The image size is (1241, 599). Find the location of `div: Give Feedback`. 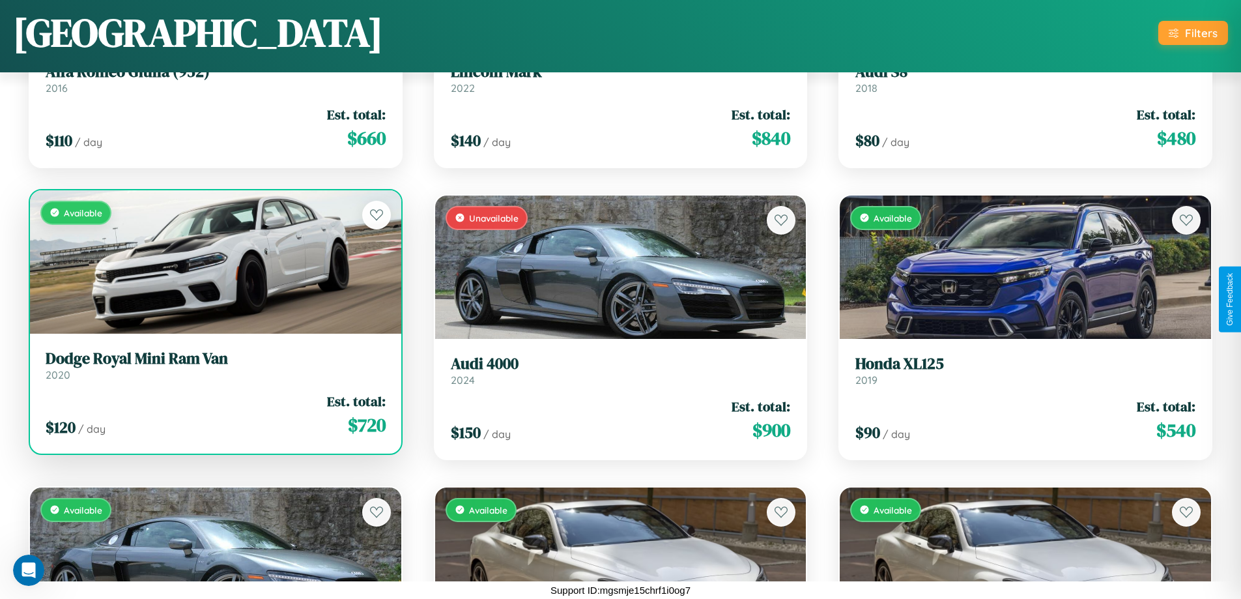

div: Give Feedback is located at coordinates (1230, 299).